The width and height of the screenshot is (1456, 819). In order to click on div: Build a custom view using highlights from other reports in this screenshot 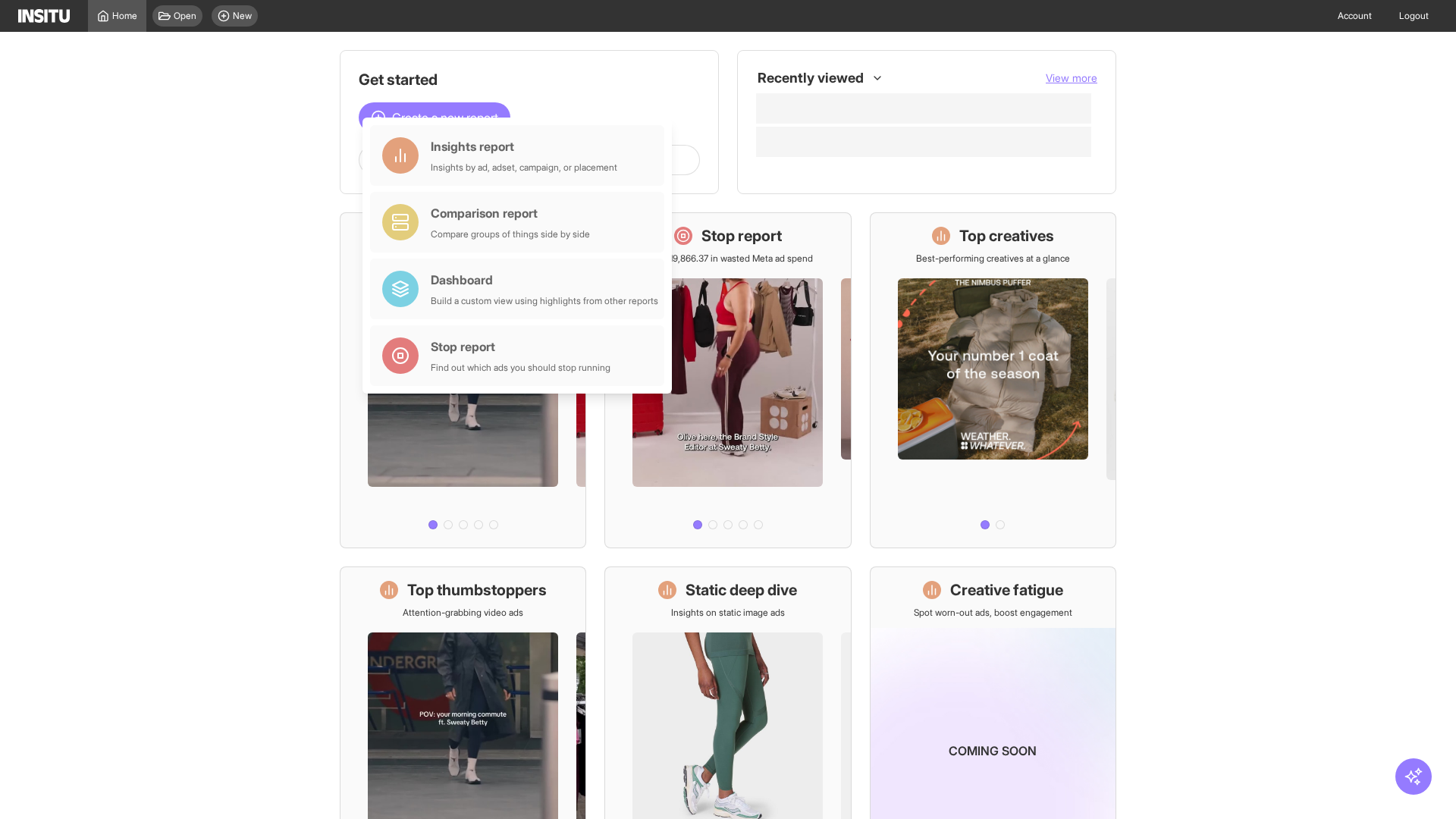, I will do `click(545, 301)`.